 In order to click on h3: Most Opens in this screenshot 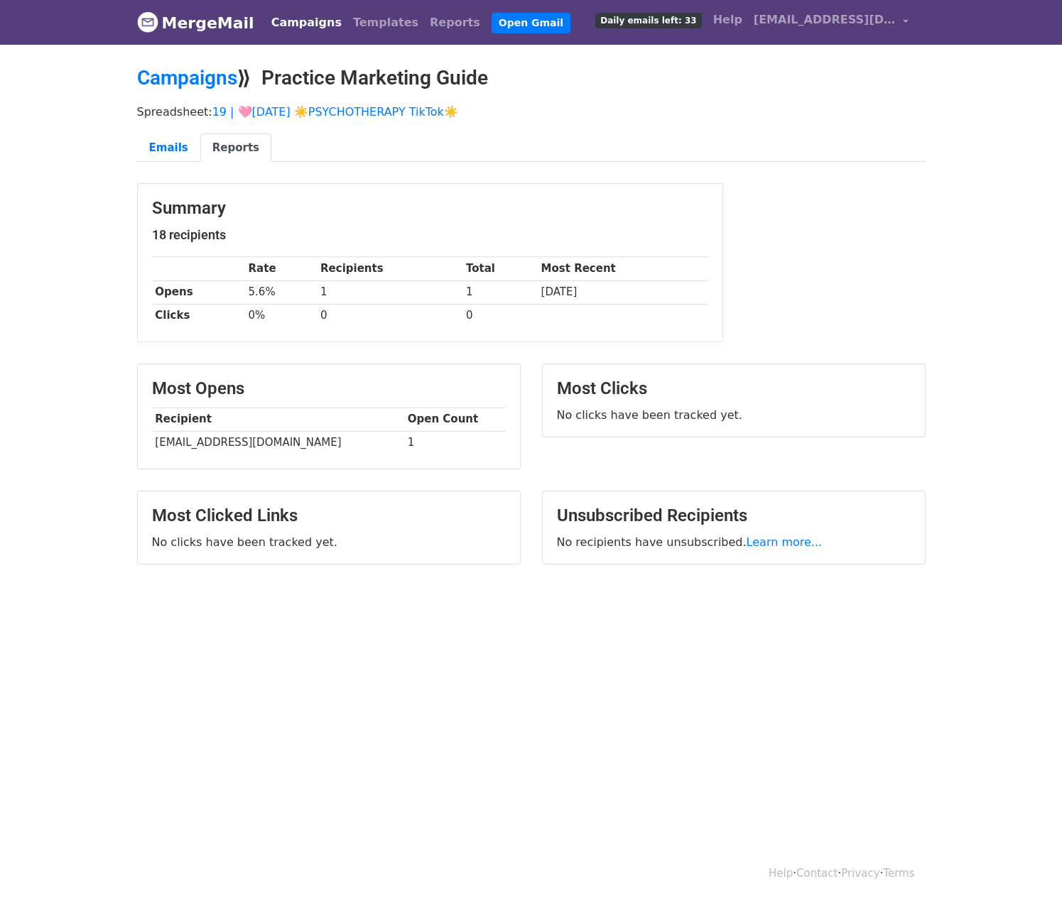, I will do `click(329, 388)`.